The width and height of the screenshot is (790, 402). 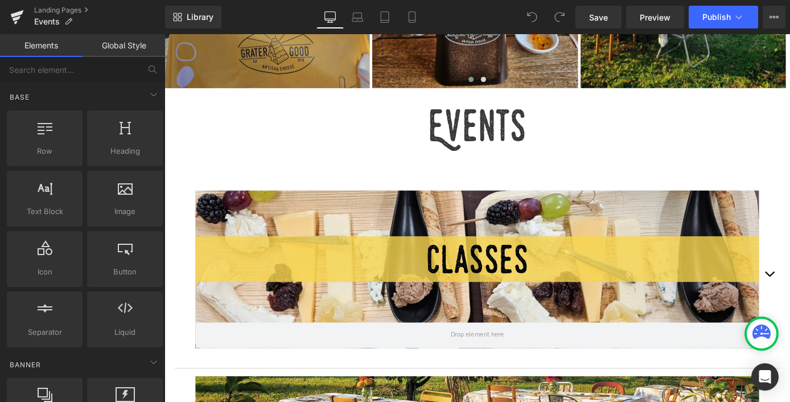 What do you see at coordinates (44, 271) in the screenshot?
I see `span: Icon` at bounding box center [44, 271].